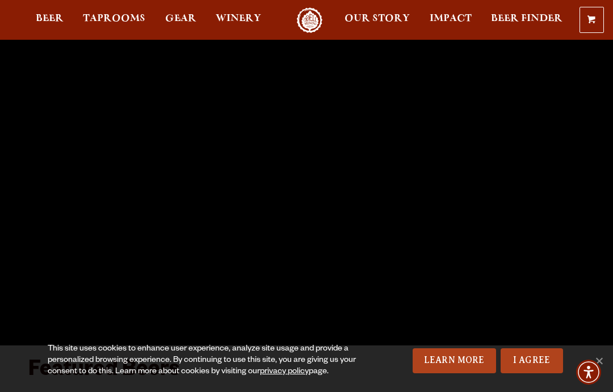 This screenshot has width=613, height=392. What do you see at coordinates (181, 19) in the screenshot?
I see `span: Gear` at bounding box center [181, 19].